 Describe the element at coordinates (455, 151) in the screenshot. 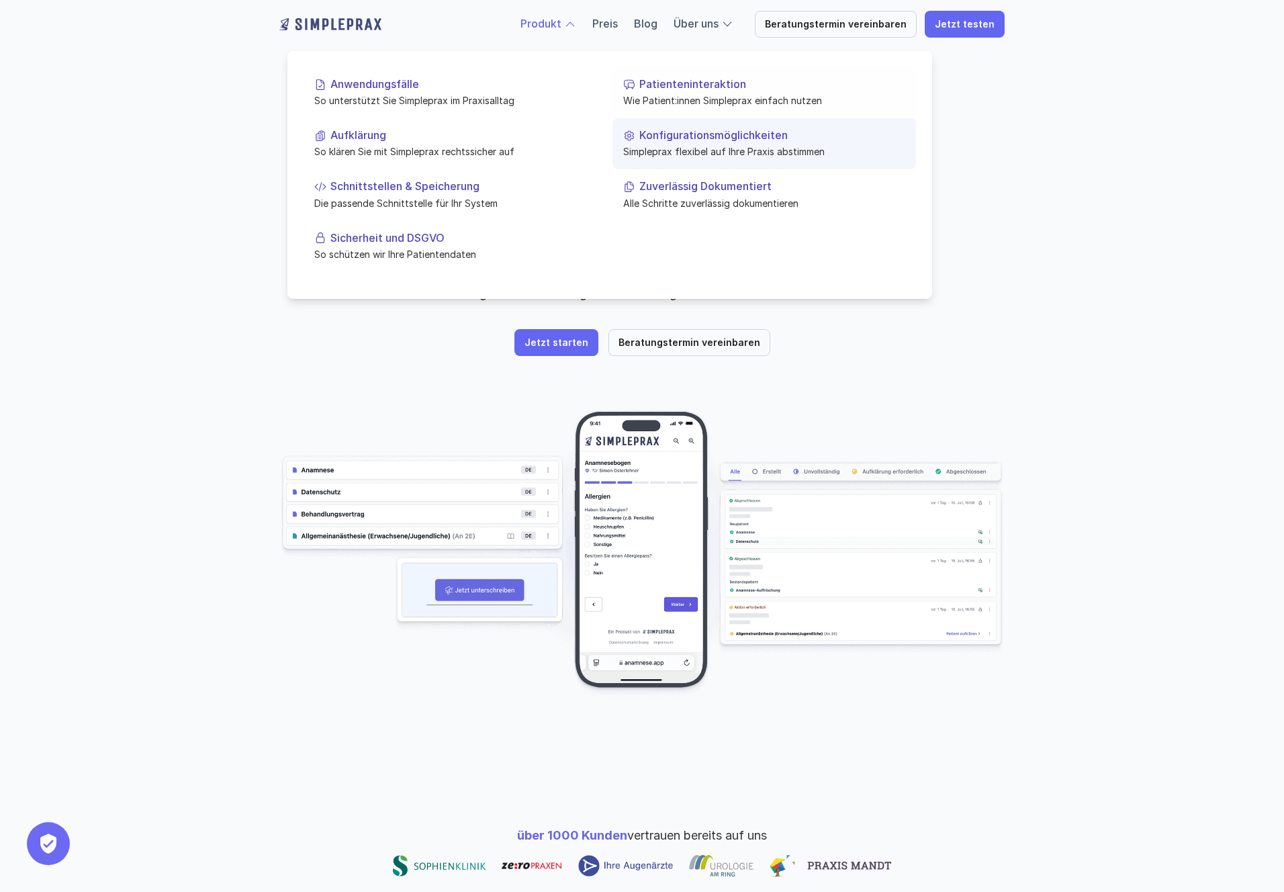

I see `p: So klären Sie mit Simpleprax rechtssicher auf` at that location.